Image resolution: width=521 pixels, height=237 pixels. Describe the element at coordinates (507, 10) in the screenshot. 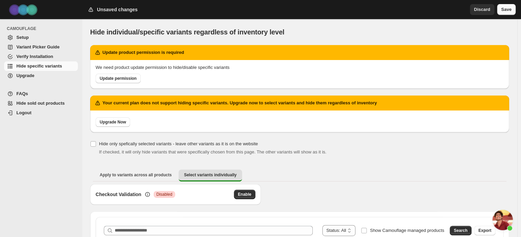

I see `button: Save` at that location.